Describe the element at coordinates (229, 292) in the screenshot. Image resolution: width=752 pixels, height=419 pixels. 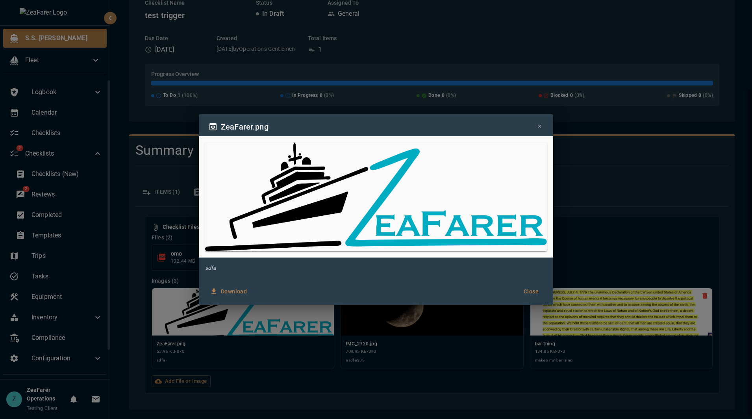
I see `button: Download` at that location.